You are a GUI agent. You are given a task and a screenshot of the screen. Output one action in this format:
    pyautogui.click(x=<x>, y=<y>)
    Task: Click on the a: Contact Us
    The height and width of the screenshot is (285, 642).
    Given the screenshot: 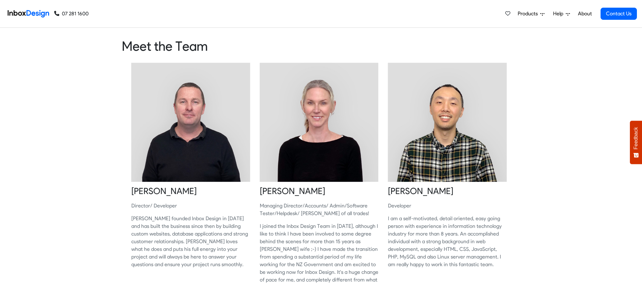 What is the action you would take?
    pyautogui.click(x=619, y=14)
    